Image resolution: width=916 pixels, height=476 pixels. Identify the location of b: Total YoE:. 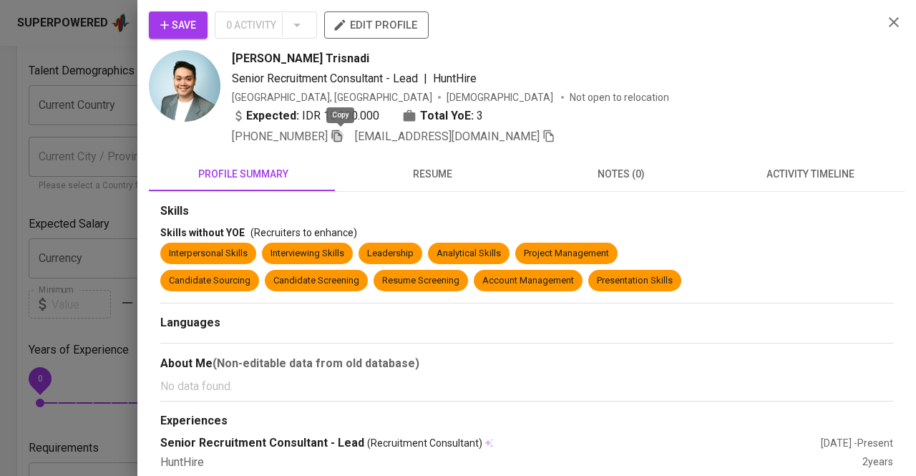
(447, 116).